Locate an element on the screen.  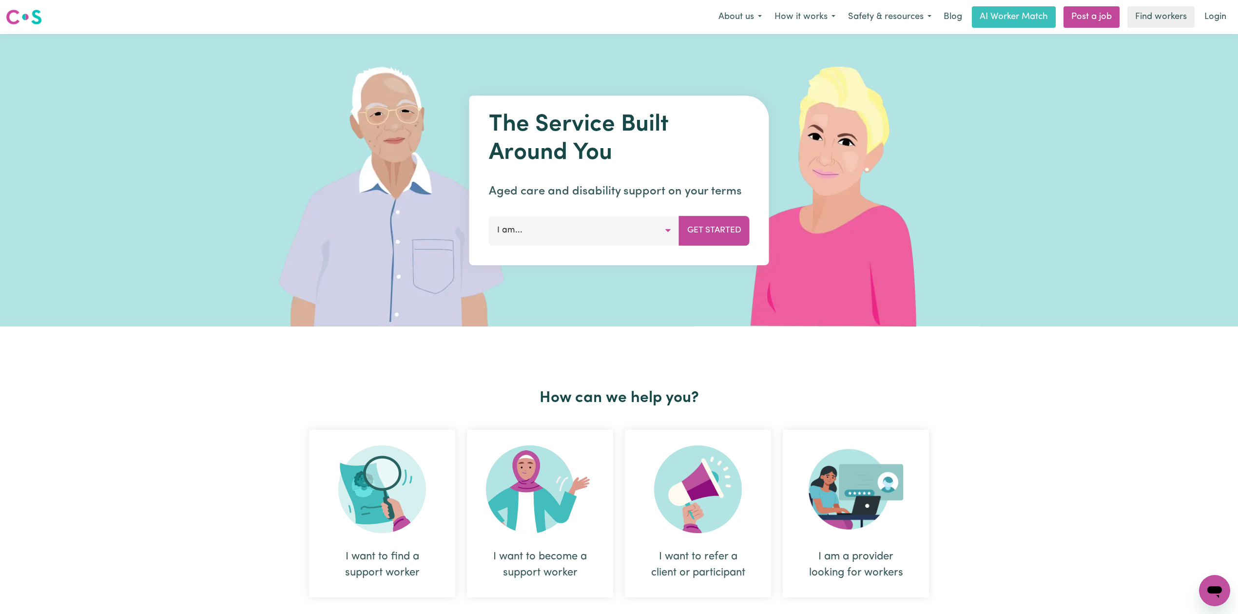
button: Get Started is located at coordinates (714, 231).